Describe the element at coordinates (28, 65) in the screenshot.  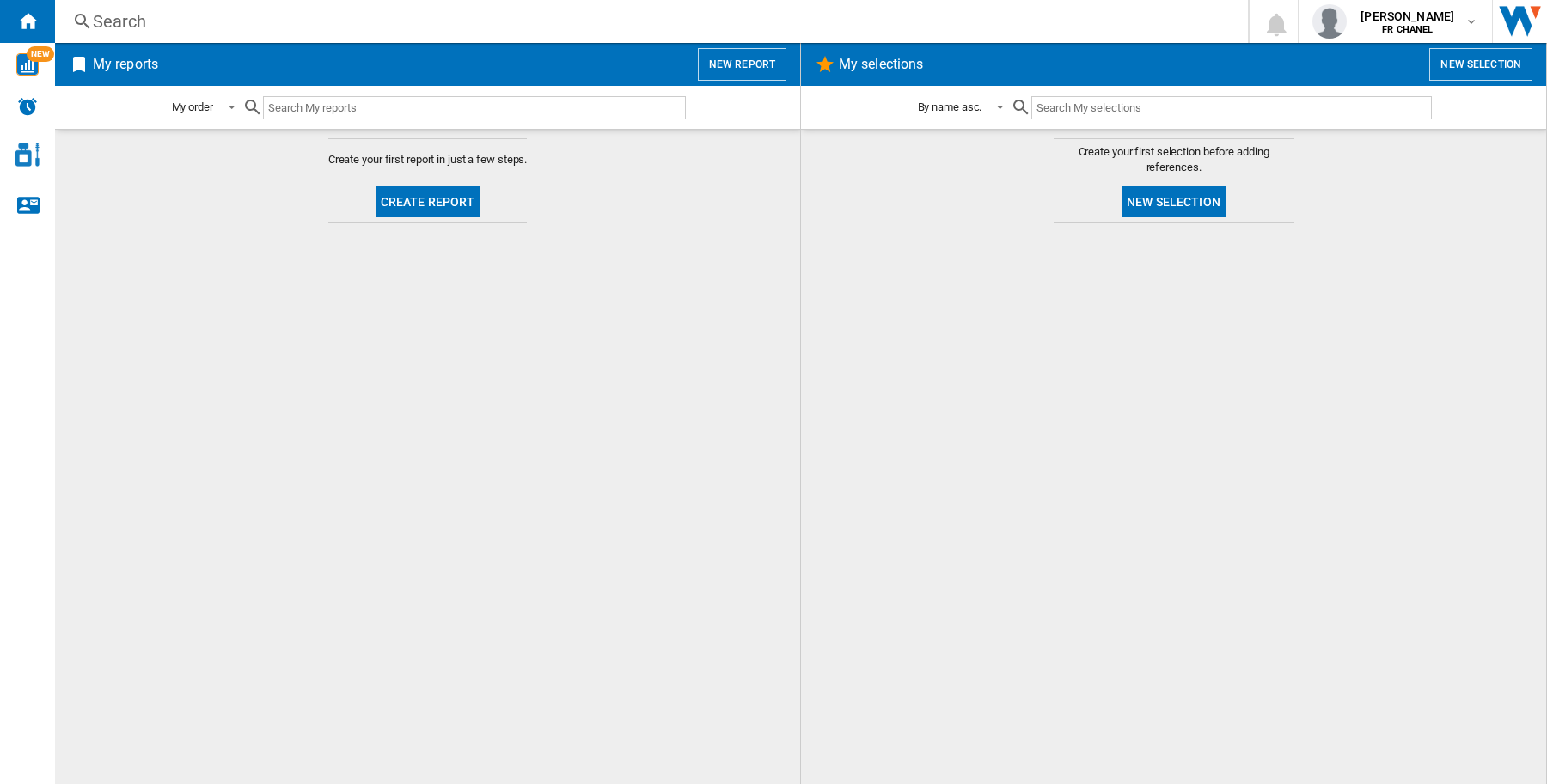
I see `img: wise-card.svg` at that location.